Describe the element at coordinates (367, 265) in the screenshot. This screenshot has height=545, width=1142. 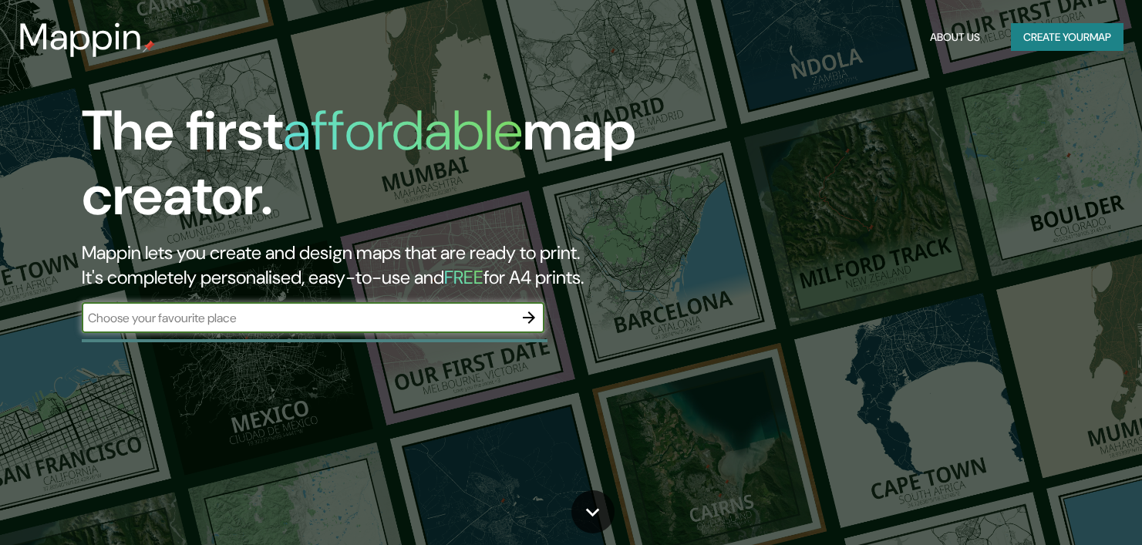
I see `h2: Mappin lets you create and design maps that are ready to print. It's completely personalised, eas...` at that location.